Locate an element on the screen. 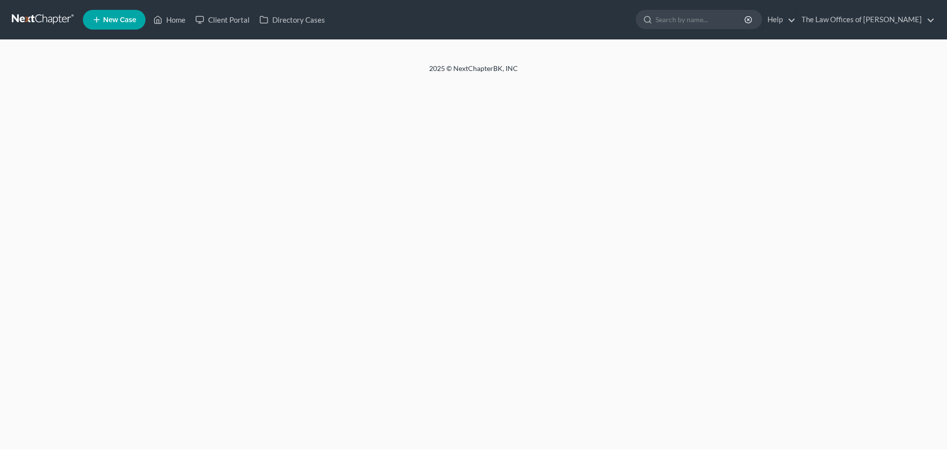 Image resolution: width=947 pixels, height=449 pixels. a: Help is located at coordinates (779, 20).